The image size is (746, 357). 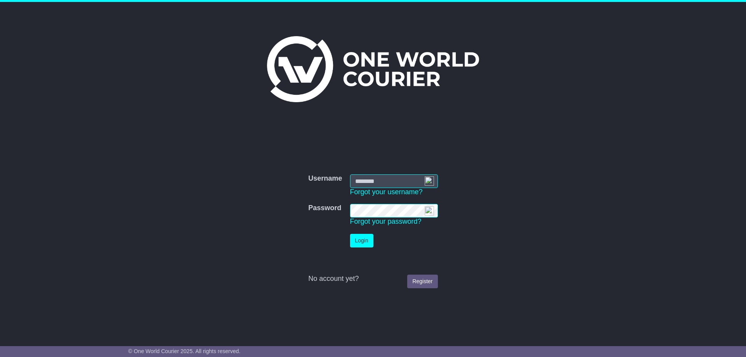 I want to click on label: Username, so click(x=325, y=179).